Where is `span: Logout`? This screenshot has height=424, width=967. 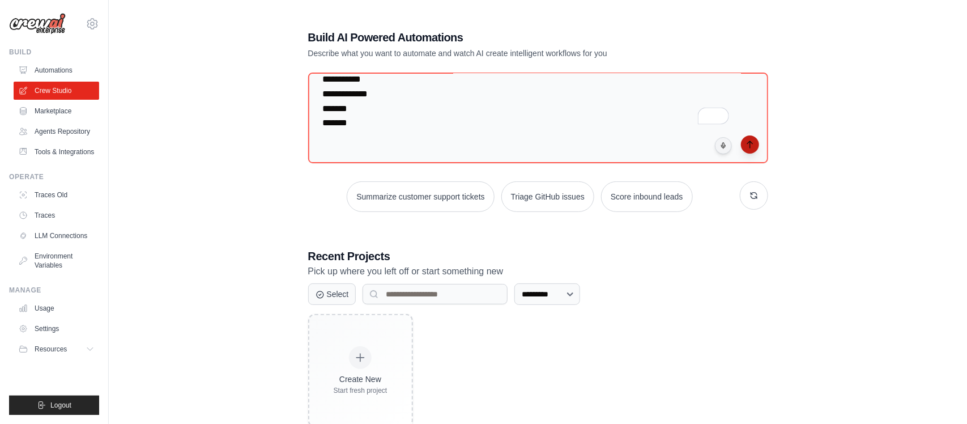
span: Logout is located at coordinates (61, 405).